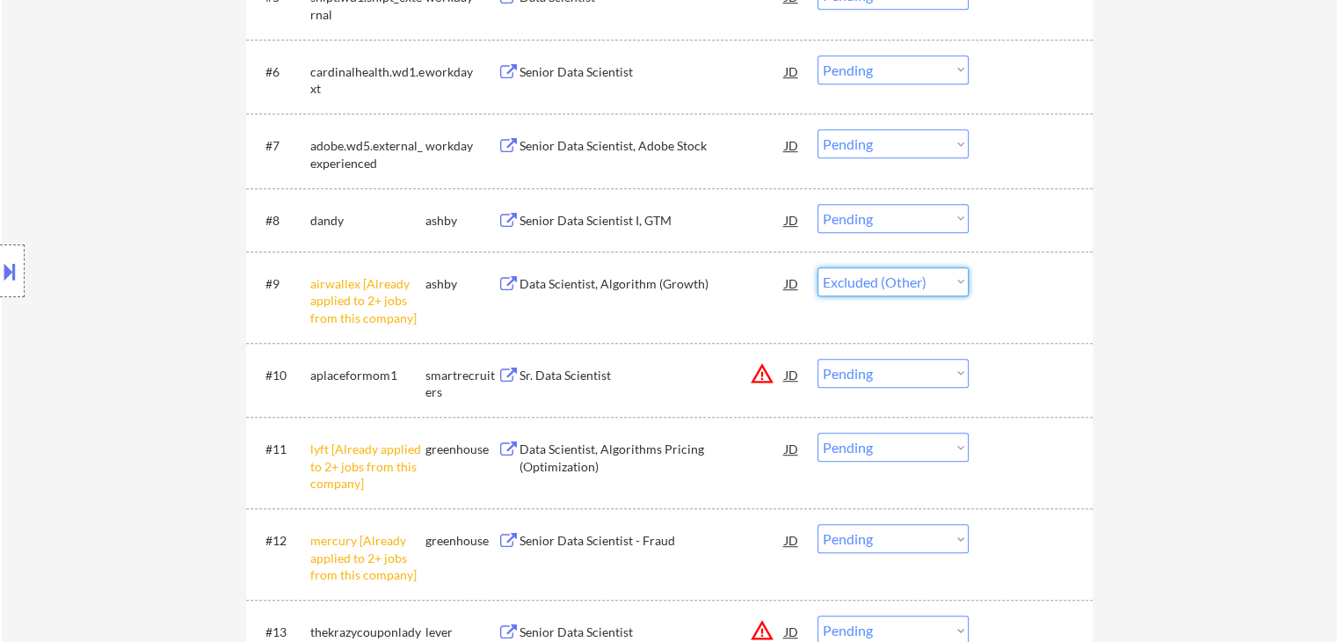  I want to click on div: Sr. Data Scientist, so click(652, 375).